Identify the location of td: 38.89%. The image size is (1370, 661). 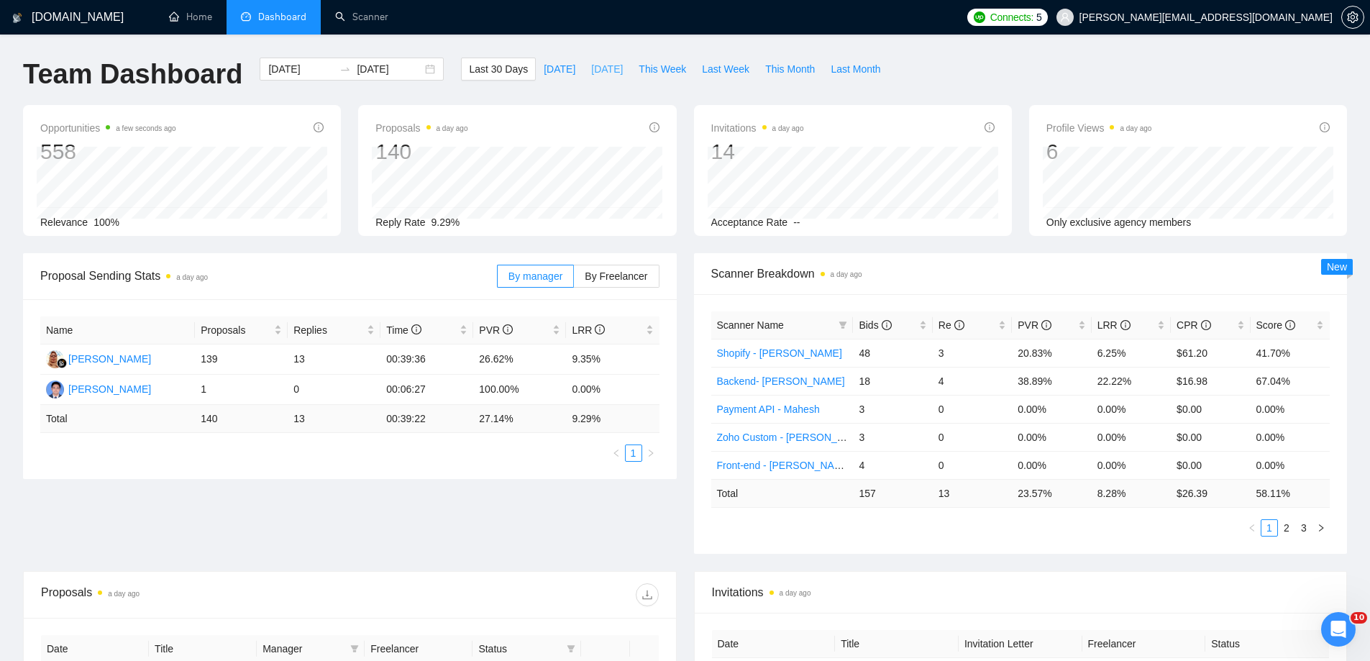
(1052, 380).